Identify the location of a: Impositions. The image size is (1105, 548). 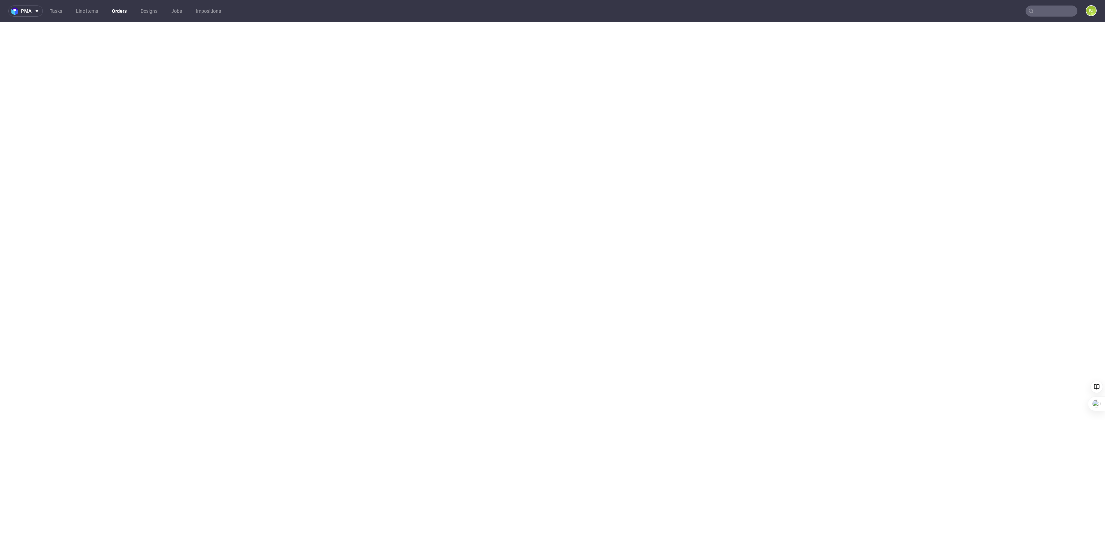
(208, 11).